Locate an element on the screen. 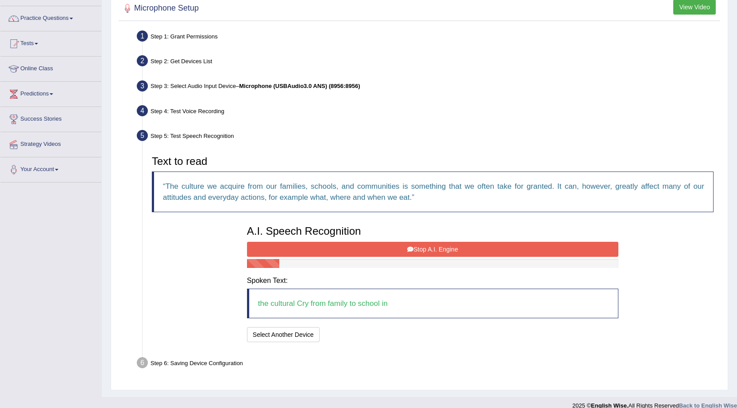  a: Predictions is located at coordinates (51, 93).